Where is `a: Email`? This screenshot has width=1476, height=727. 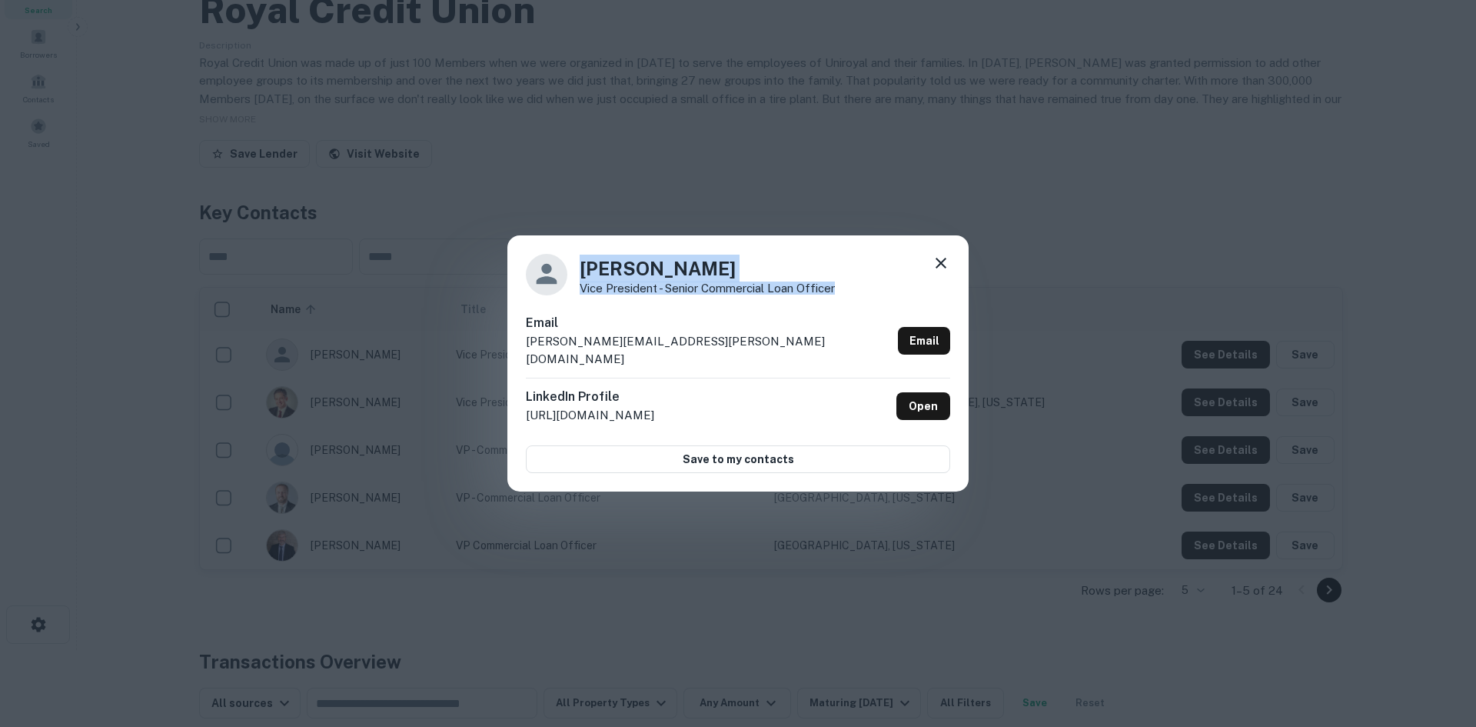 a: Email is located at coordinates (924, 341).